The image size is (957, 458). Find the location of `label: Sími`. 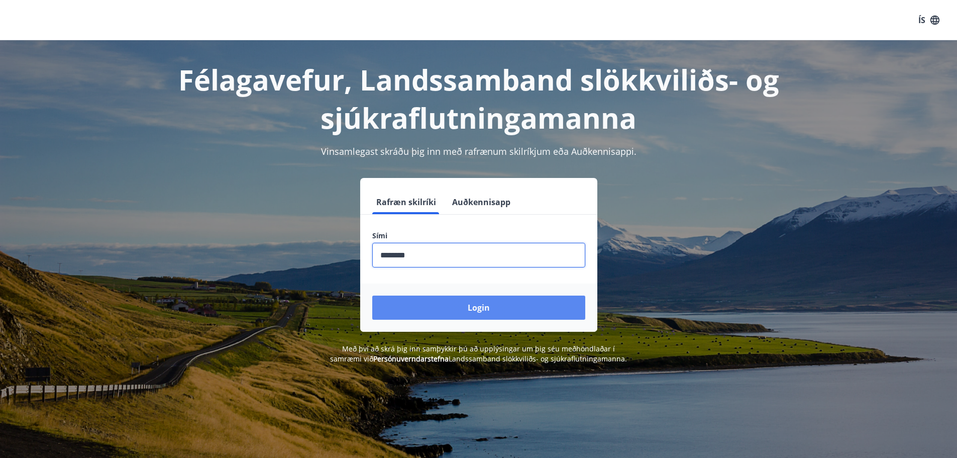

label: Sími is located at coordinates (479, 236).